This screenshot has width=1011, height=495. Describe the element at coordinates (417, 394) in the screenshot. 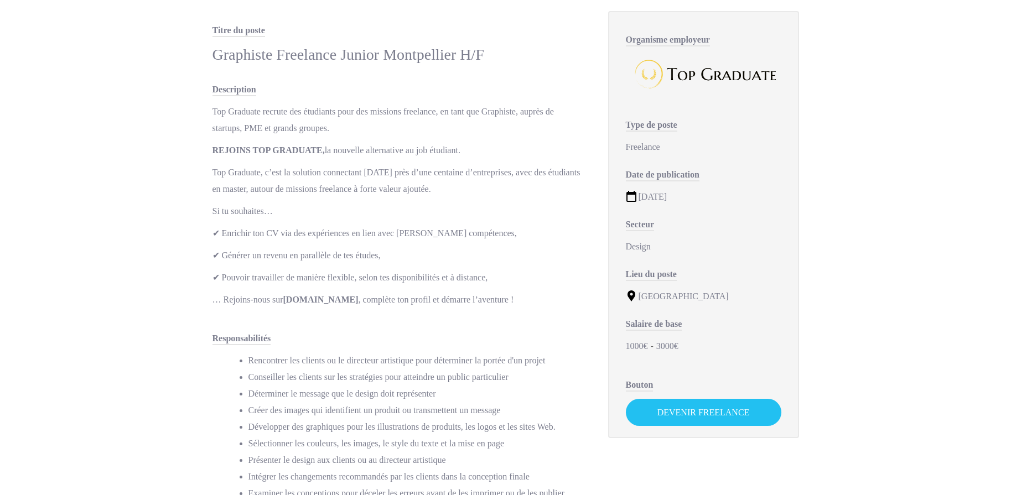

I see `li: Déterminer le message que le design doit représenter` at that location.